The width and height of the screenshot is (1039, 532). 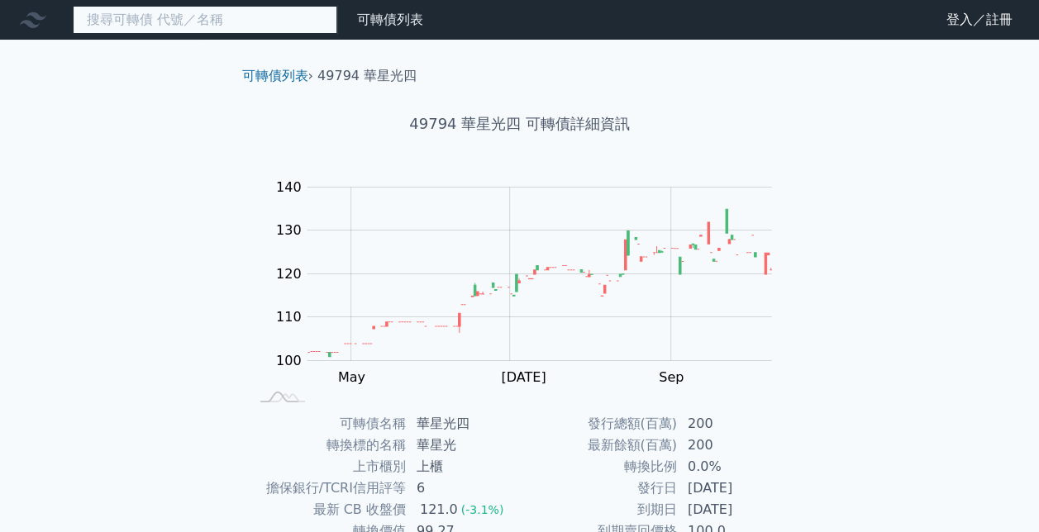 What do you see at coordinates (463, 489) in the screenshot?
I see `td: 6` at bounding box center [463, 489].